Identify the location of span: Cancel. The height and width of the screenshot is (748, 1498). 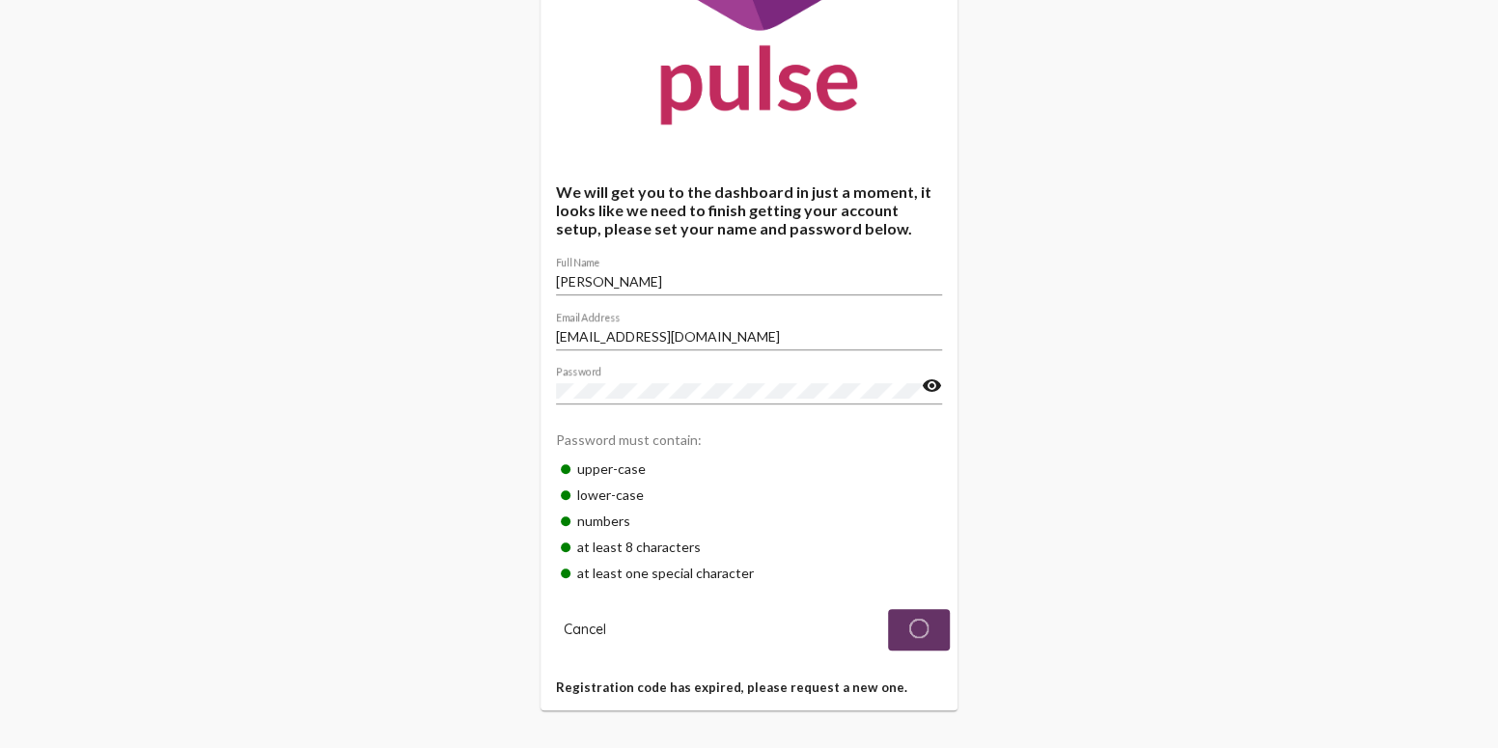
(585, 629).